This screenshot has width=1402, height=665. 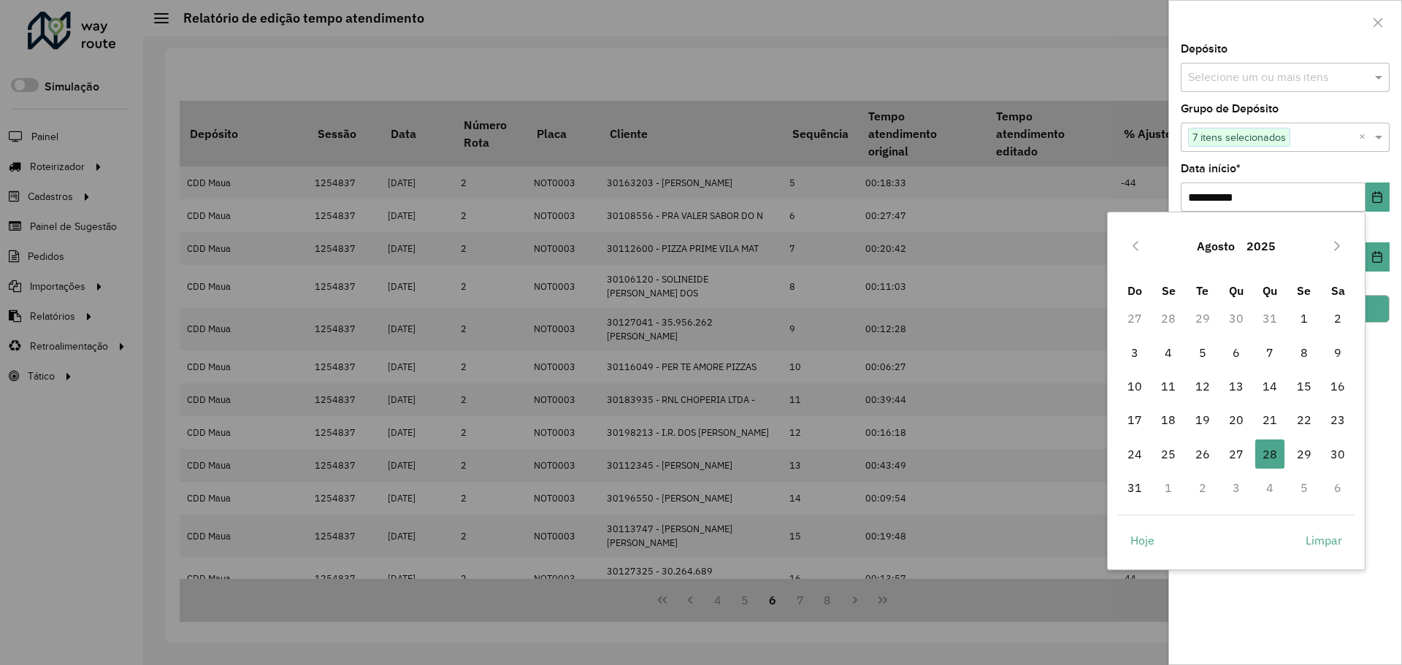 What do you see at coordinates (1304, 454) in the screenshot?
I see `span: 29` at bounding box center [1304, 454].